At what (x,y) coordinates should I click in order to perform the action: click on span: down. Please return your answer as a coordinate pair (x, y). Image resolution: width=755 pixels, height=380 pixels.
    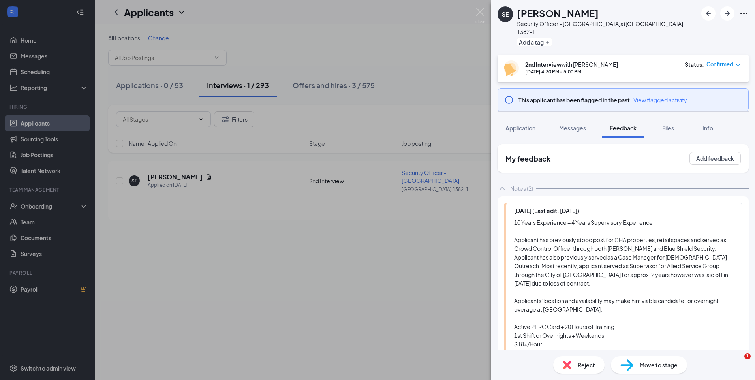
    Looking at the image, I should click on (738, 65).